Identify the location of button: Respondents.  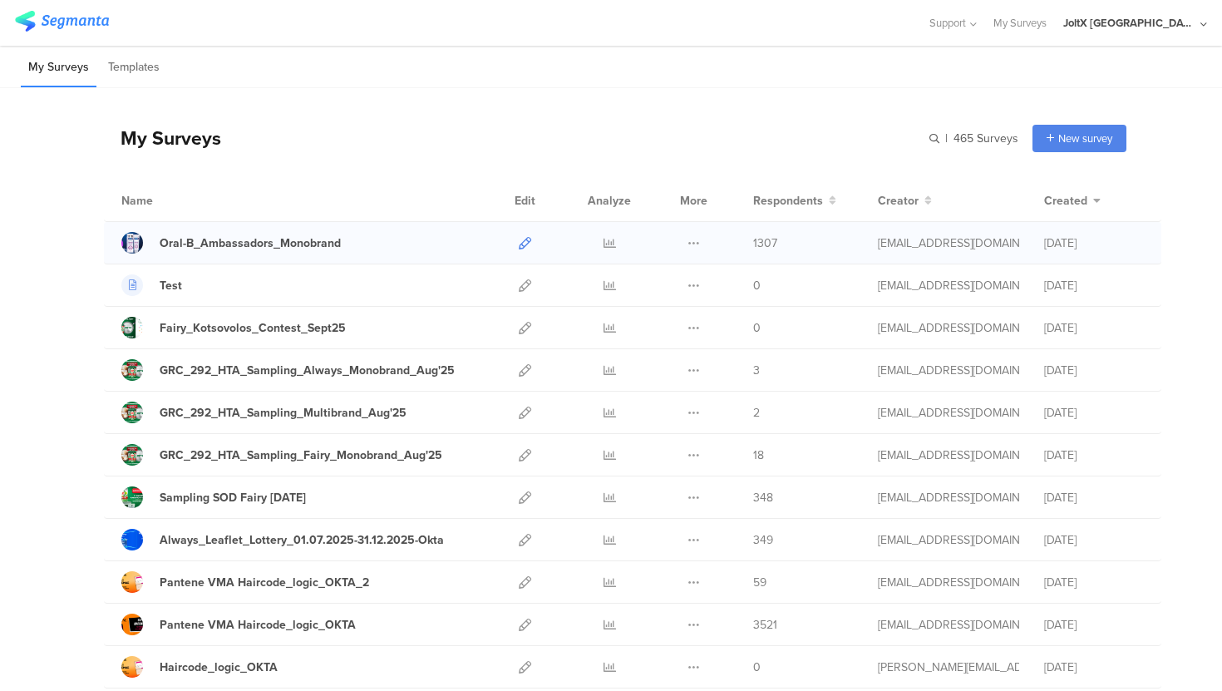
(795, 200).